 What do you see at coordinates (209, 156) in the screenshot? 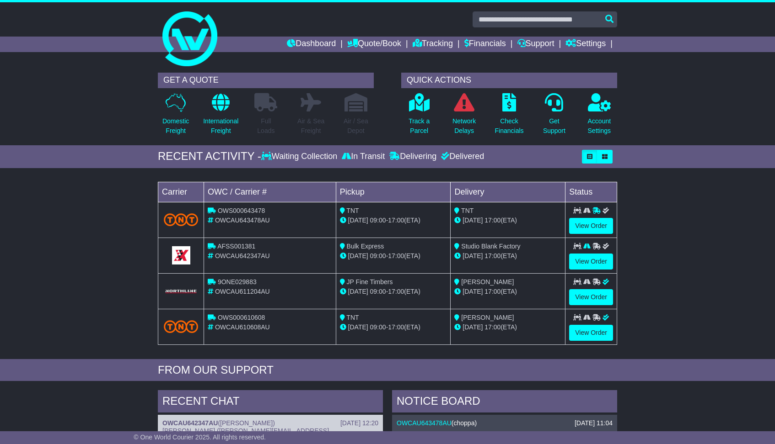
I see `div: RECENT ACTIVITY -` at bounding box center [209, 156].